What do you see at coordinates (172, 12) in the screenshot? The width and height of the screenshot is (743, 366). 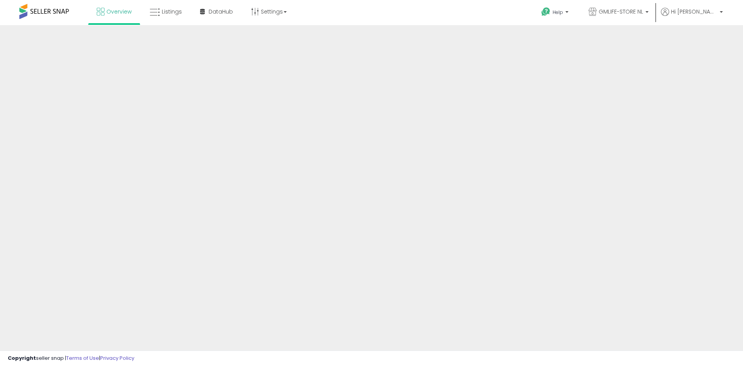 I see `span: Listings` at bounding box center [172, 12].